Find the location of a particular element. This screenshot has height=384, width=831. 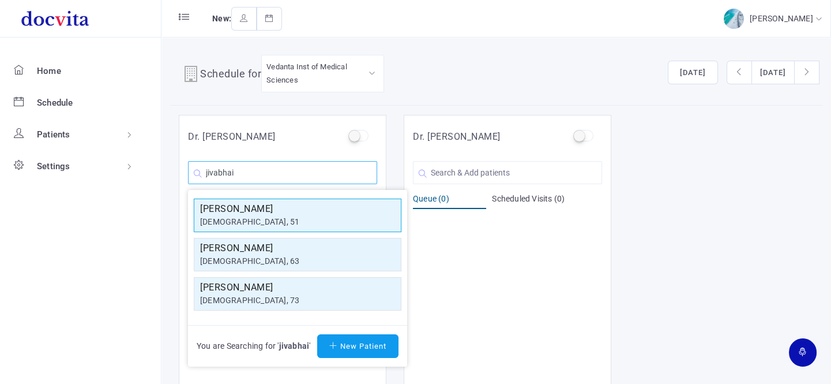

span: jivabhai is located at coordinates (294, 346).